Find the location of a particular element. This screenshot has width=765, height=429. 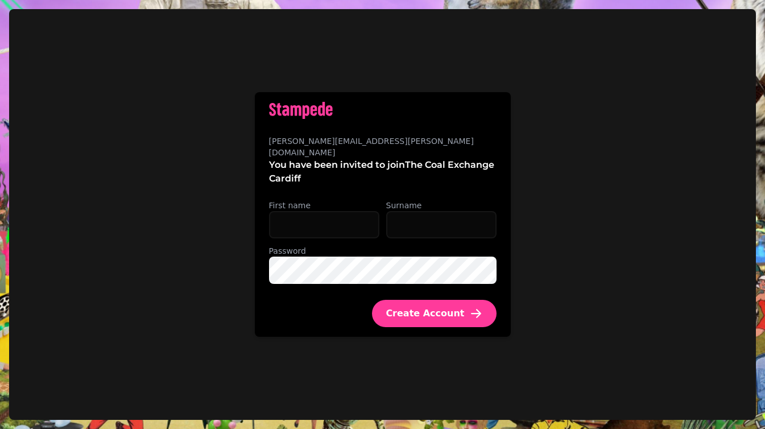

label: First name is located at coordinates (324, 205).